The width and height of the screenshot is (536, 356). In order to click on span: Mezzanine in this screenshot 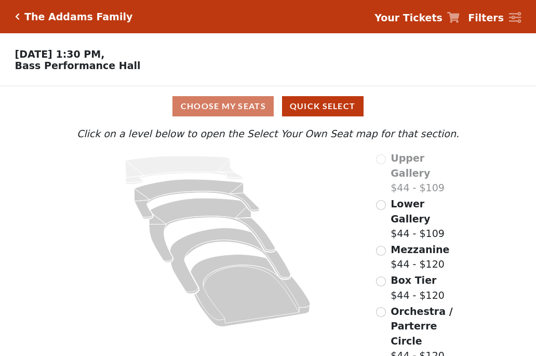, I will do `click(420, 249)`.